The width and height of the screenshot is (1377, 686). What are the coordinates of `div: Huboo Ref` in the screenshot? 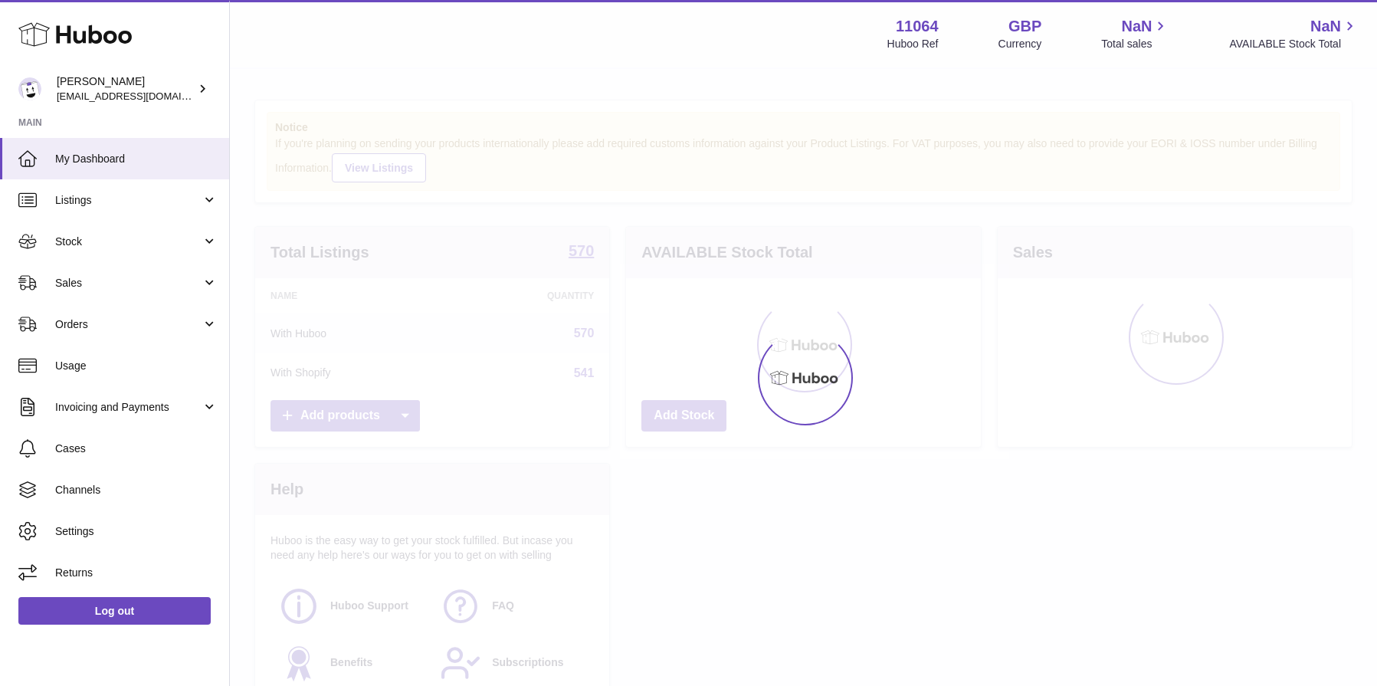 It's located at (913, 44).